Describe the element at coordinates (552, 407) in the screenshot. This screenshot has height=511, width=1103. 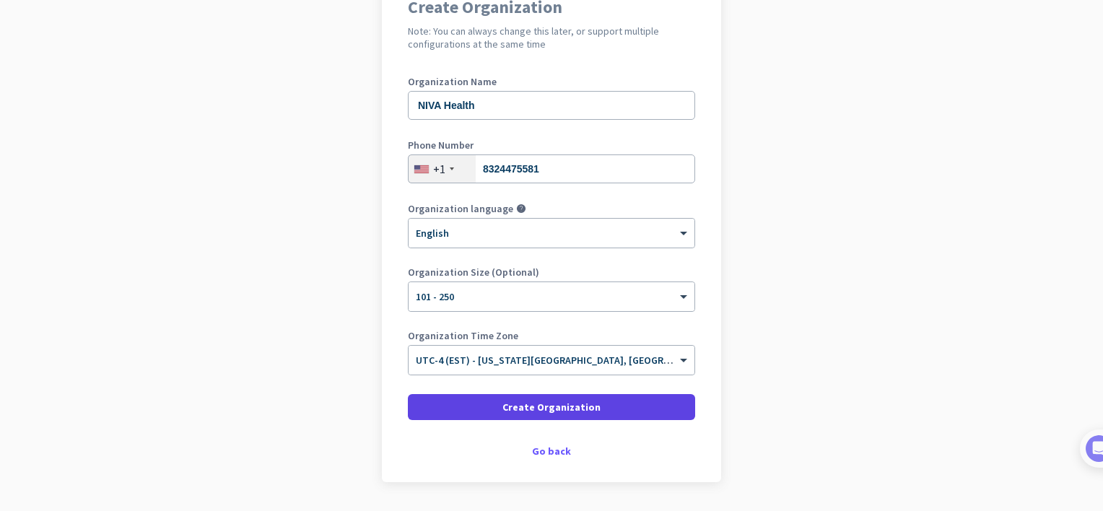
I see `span: Create Organization` at that location.